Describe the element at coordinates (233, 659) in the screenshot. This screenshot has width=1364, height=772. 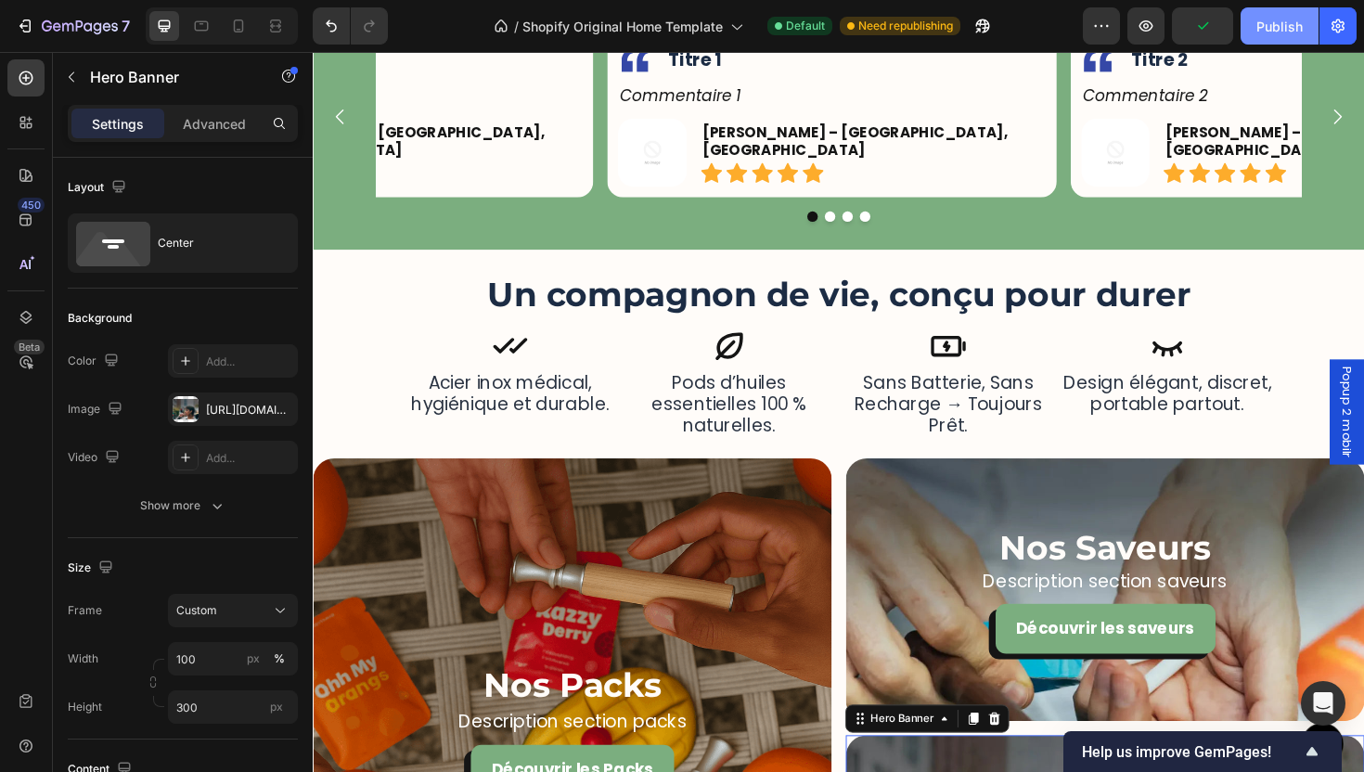
I see `input: px%` at that location.